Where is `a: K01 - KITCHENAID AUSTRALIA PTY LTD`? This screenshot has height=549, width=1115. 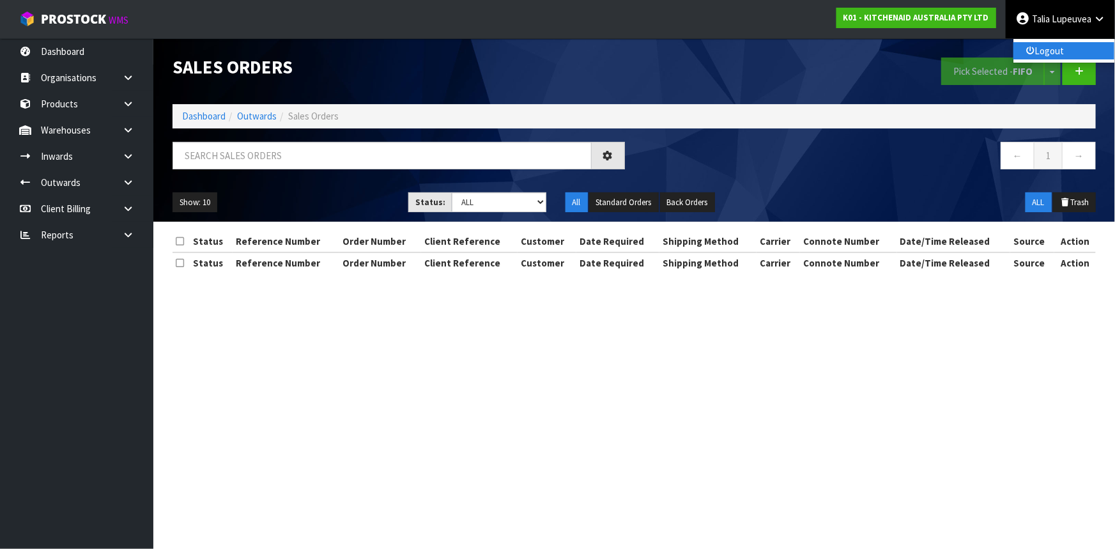
a: K01 - KITCHENAID AUSTRALIA PTY LTD is located at coordinates (916, 18).